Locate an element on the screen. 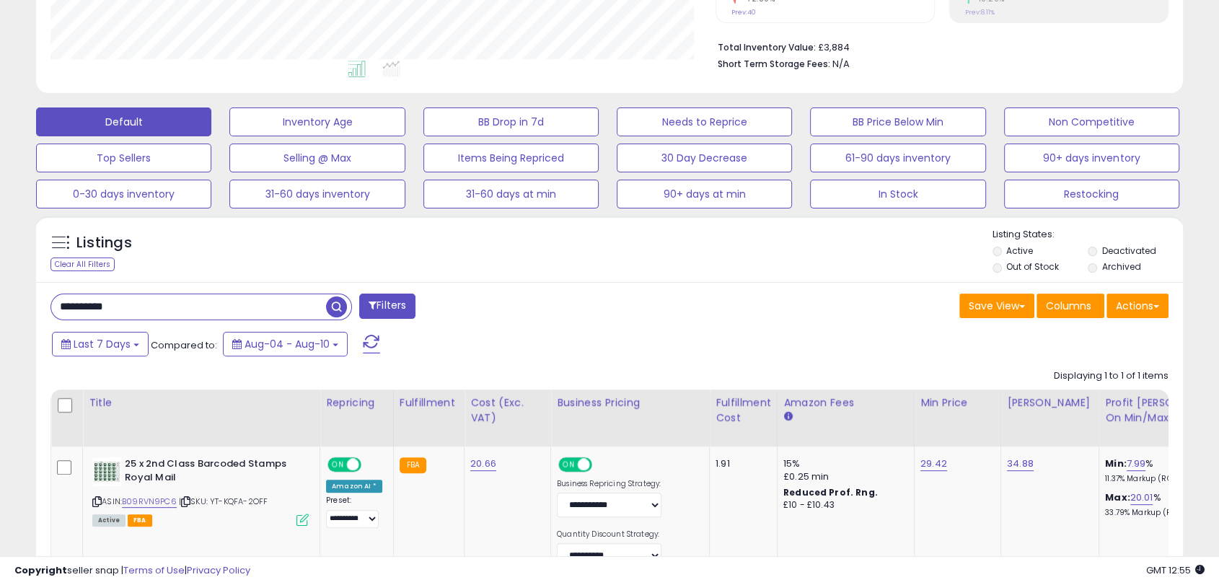  small: Prev: 8.11% is located at coordinates (980, 12).